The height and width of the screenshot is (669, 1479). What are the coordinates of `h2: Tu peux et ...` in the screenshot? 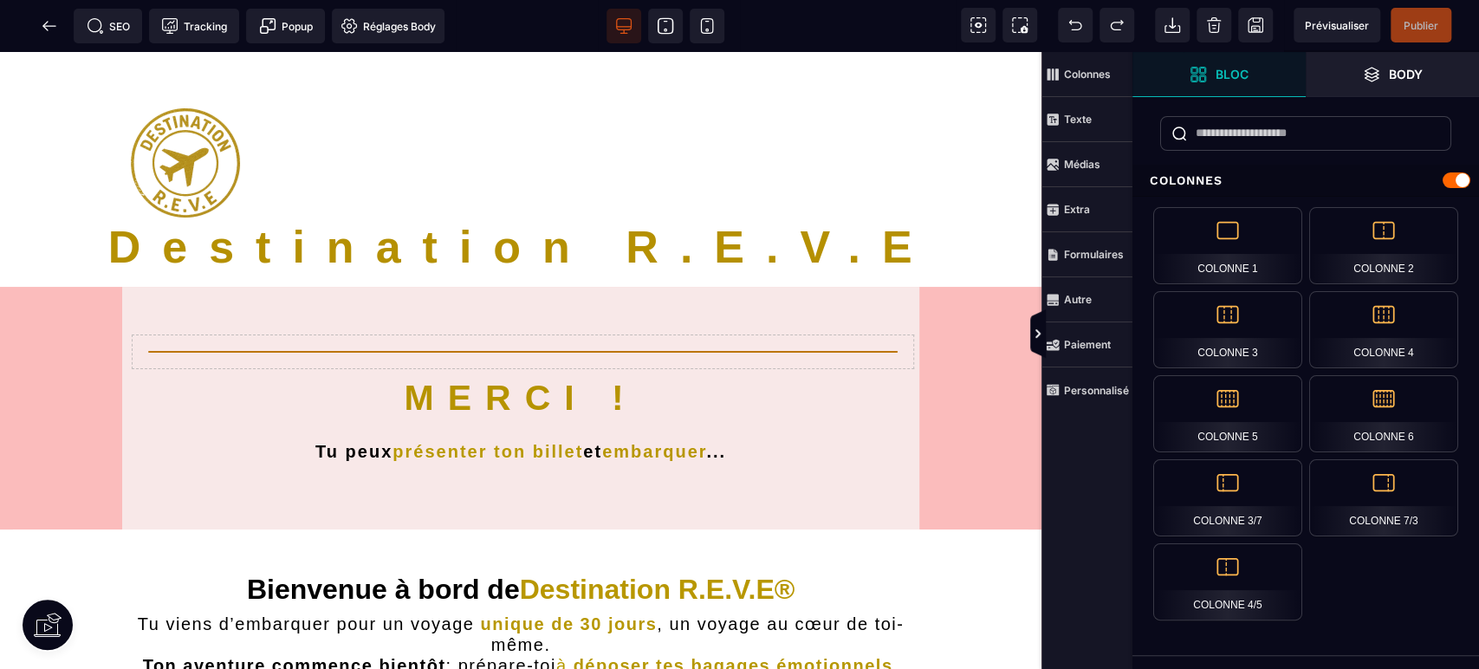 It's located at (521, 393).